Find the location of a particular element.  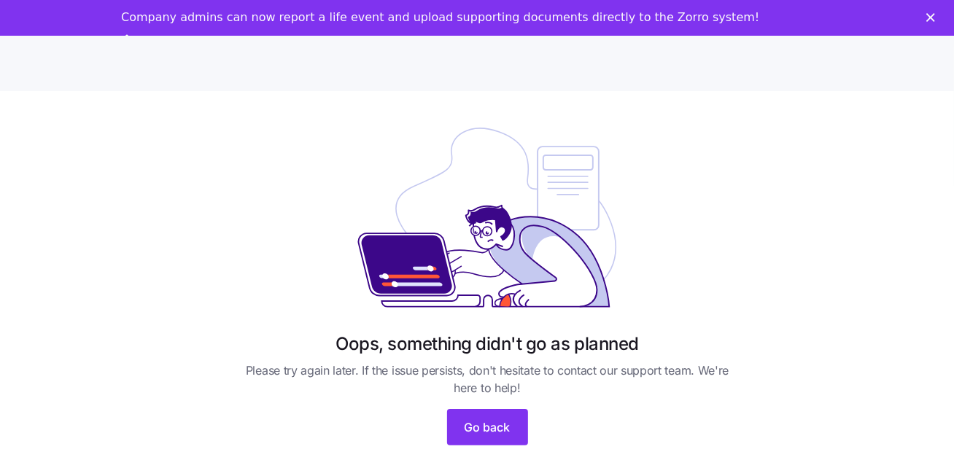

button: Go back is located at coordinates (487, 428).